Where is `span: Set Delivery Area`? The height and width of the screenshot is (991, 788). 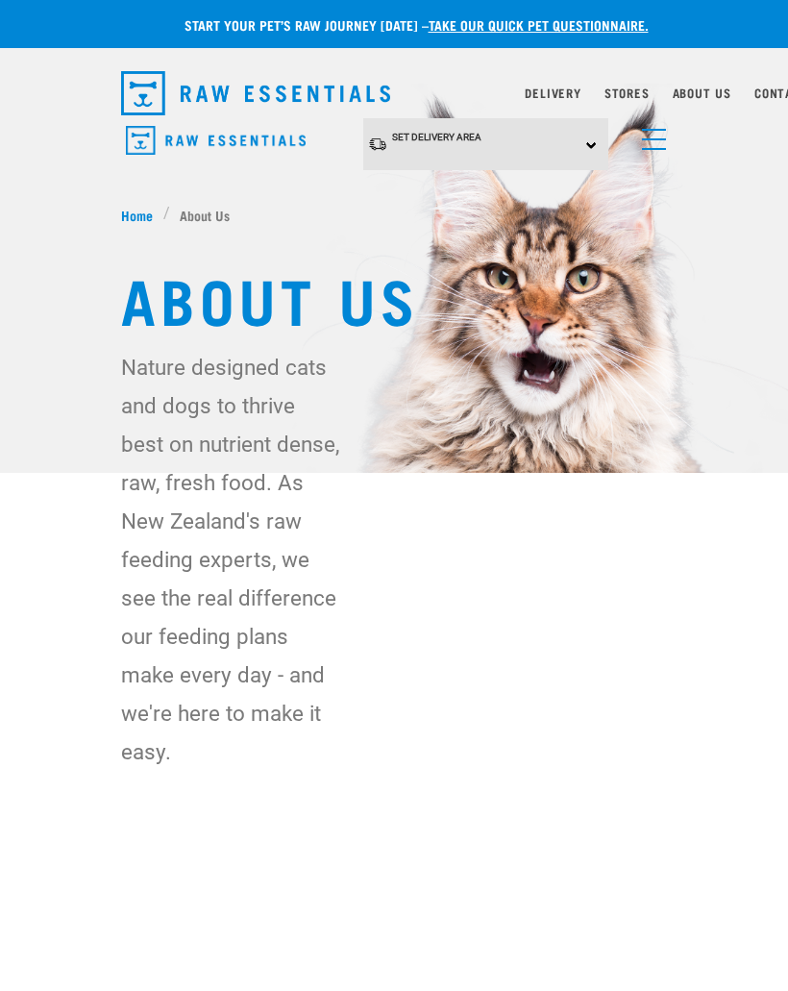 span: Set Delivery Area is located at coordinates (436, 136).